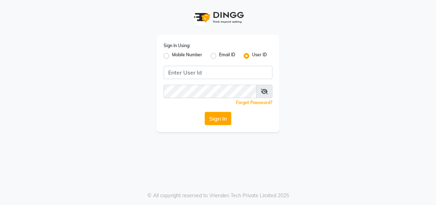  What do you see at coordinates (187, 56) in the screenshot?
I see `label: Mobile Number` at bounding box center [187, 56].